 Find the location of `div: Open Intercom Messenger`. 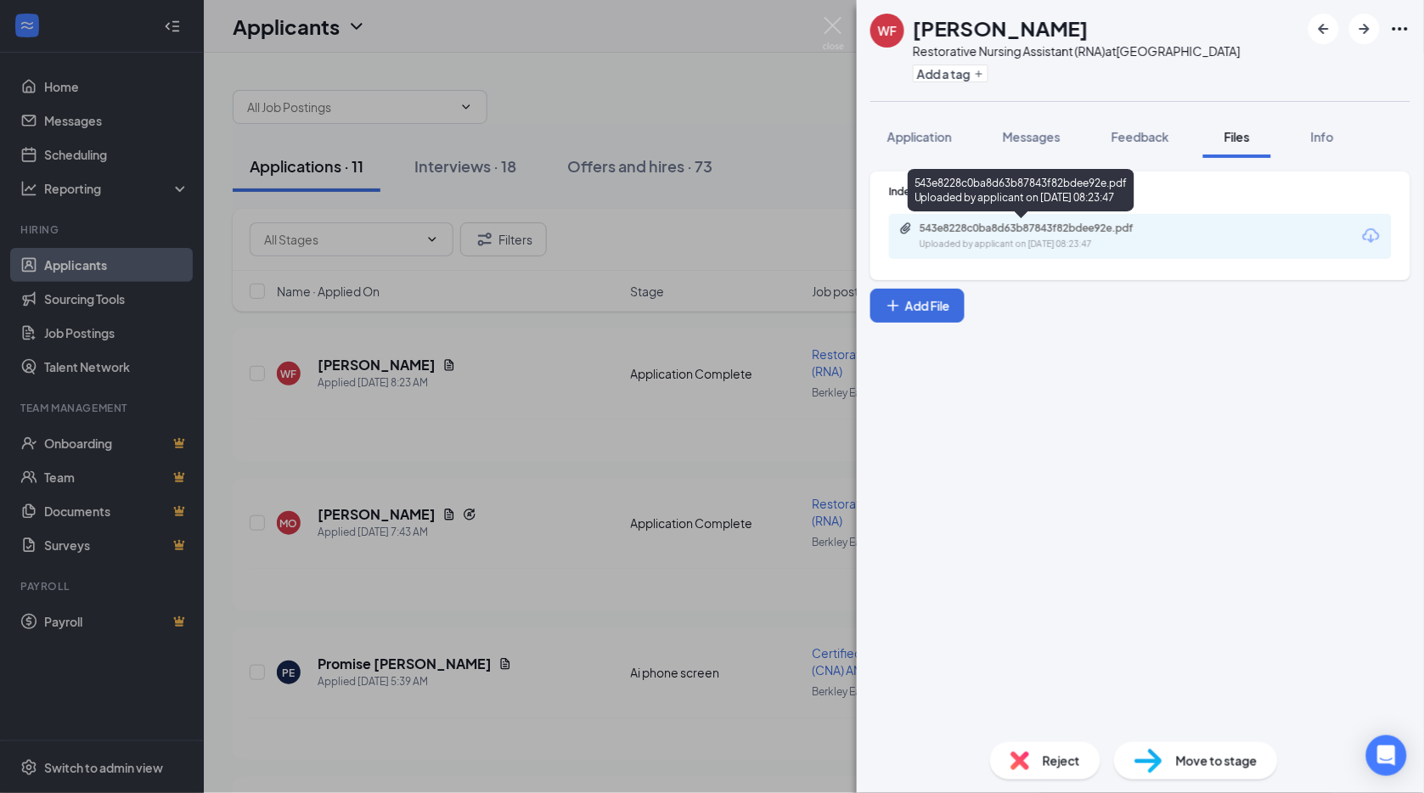

div: Open Intercom Messenger is located at coordinates (1387, 756).